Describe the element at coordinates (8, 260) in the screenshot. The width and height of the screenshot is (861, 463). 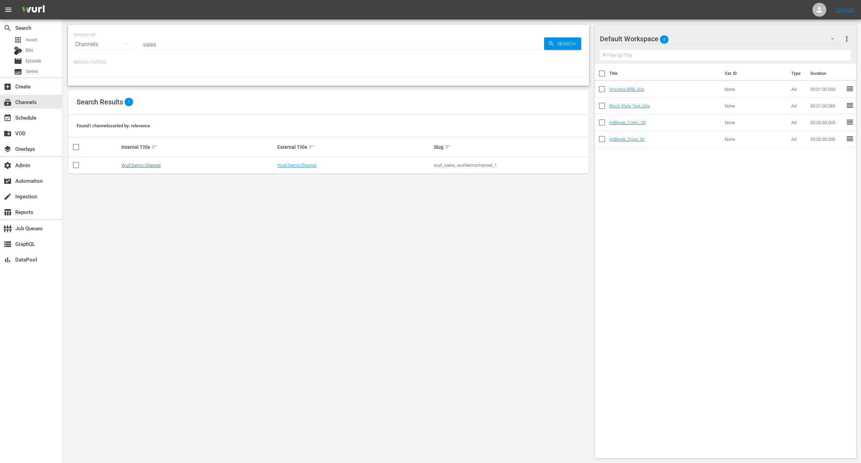
I see `span: DataPool` at that location.